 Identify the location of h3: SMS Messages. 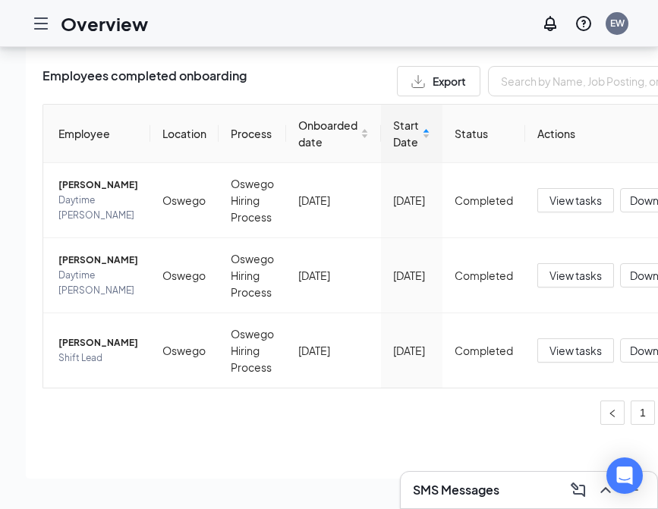
(456, 490).